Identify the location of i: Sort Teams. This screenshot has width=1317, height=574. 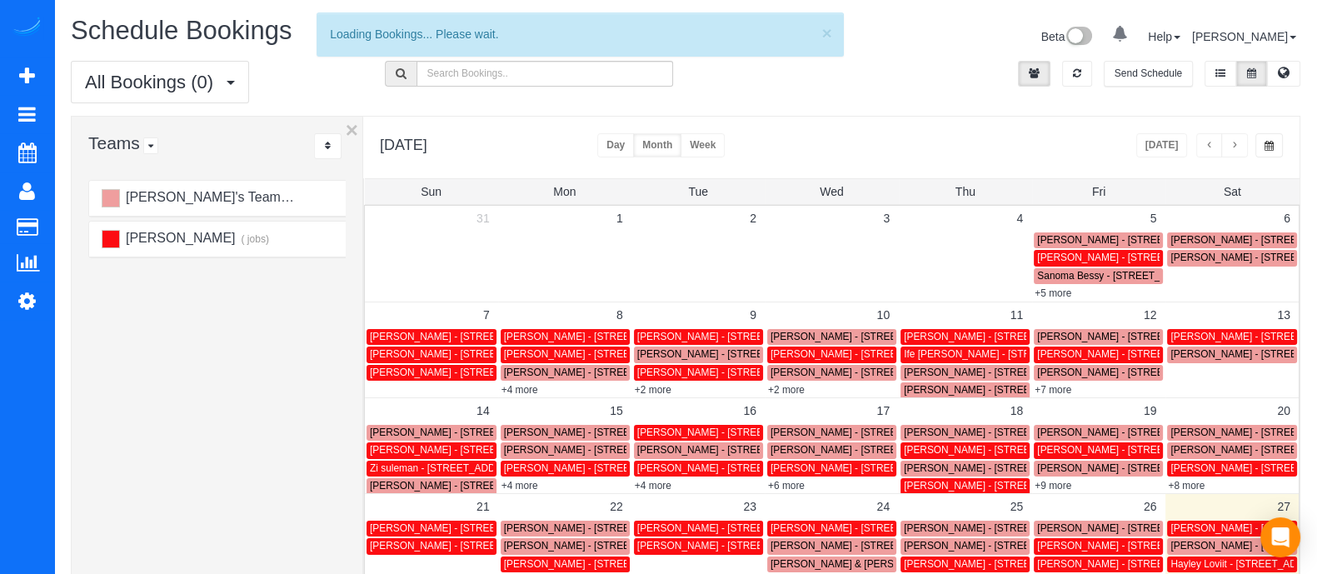
(327, 146).